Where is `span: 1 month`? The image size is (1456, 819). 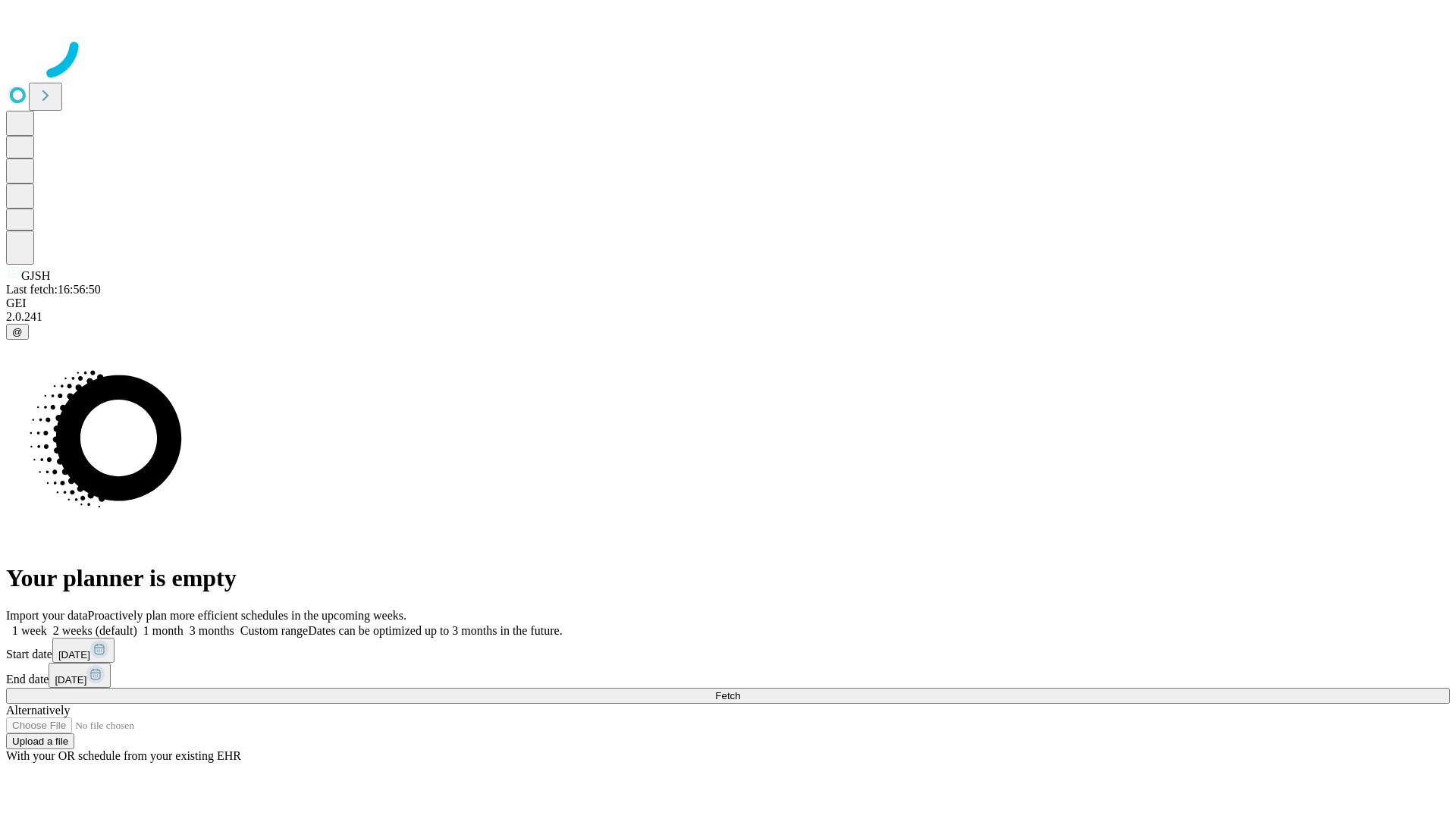 span: 1 month is located at coordinates (163, 630).